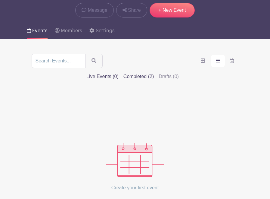 The height and width of the screenshot is (199, 270). Describe the element at coordinates (138, 76) in the screenshot. I see `label: Completed (2)` at that location.